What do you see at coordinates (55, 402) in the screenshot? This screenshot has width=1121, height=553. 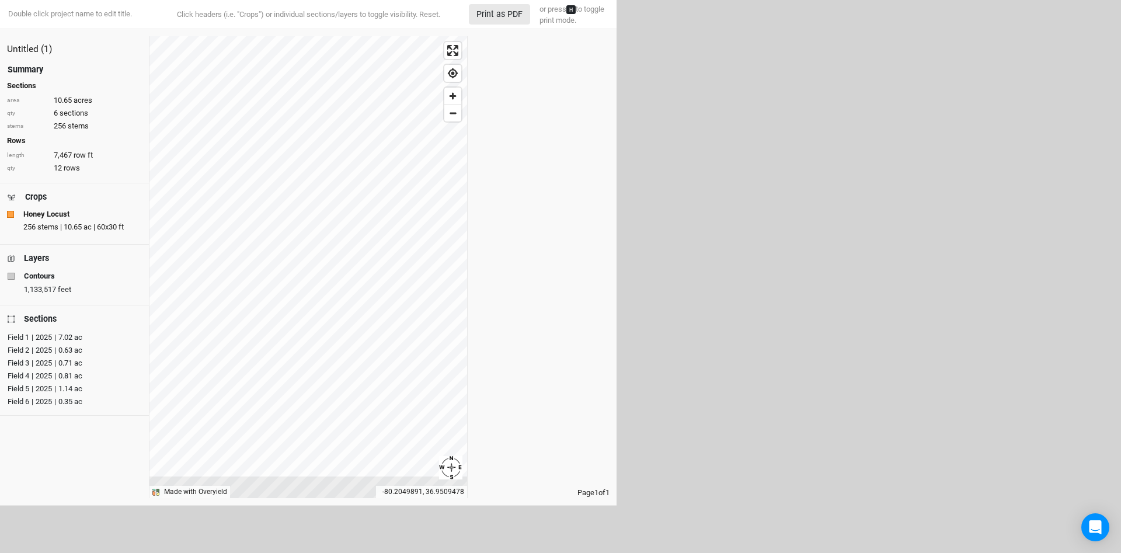 I see `div: 2025 0.35 ac` at bounding box center [55, 402].